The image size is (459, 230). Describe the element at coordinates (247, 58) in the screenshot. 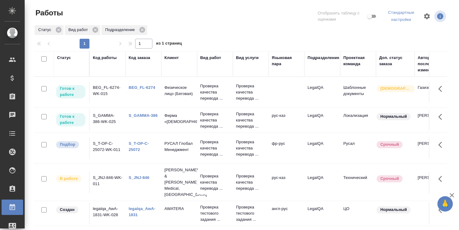

I see `div: Вид услуги` at that location.